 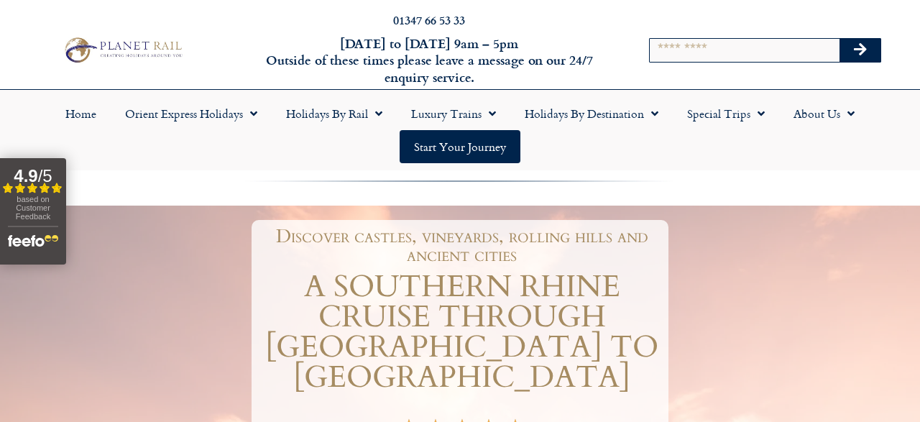 What do you see at coordinates (592, 114) in the screenshot?
I see `a: Holidays by Destination` at bounding box center [592, 114].